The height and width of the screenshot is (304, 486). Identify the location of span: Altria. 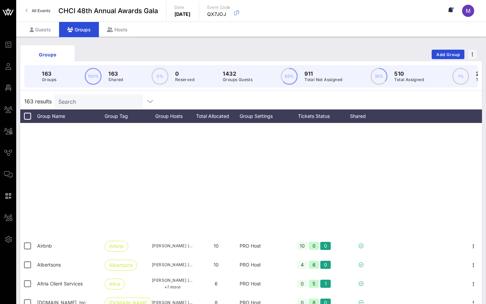
(115, 284).